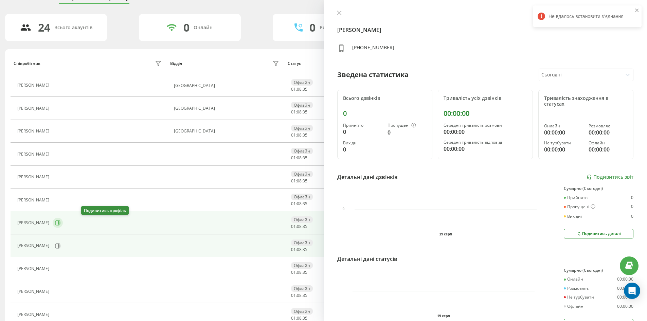 The height and width of the screenshot is (321, 647). Describe the element at coordinates (599, 234) in the screenshot. I see `div: Подивитись деталі` at that location.